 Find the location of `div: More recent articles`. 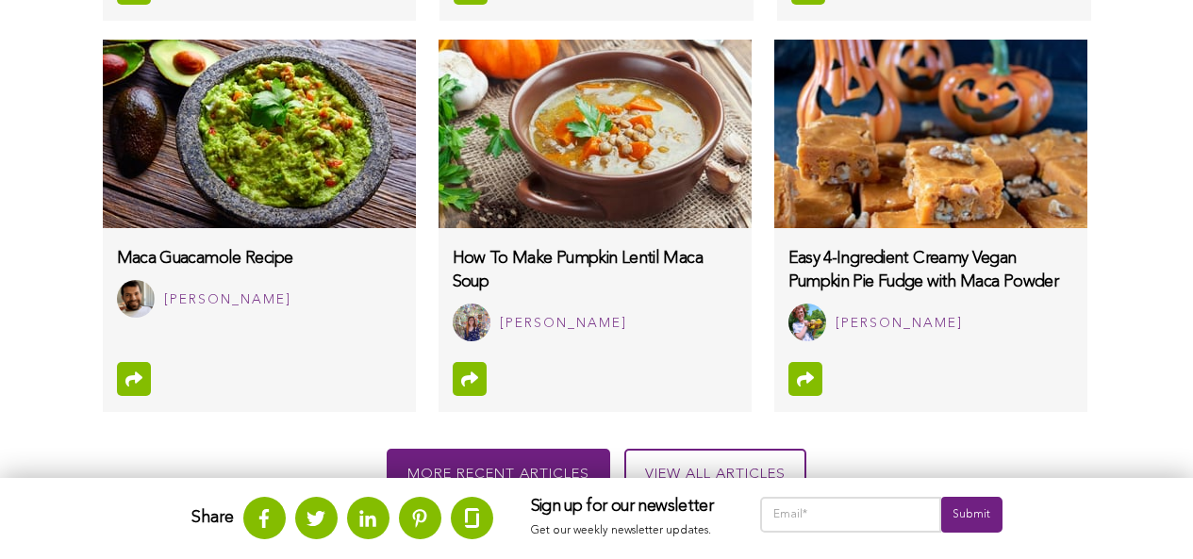

div: More recent articles is located at coordinates (498, 474).